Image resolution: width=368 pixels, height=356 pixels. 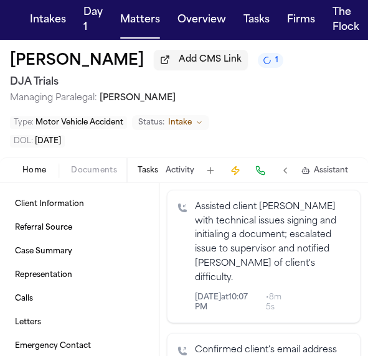 I want to click on button: Create Immediate Task, so click(x=235, y=170).